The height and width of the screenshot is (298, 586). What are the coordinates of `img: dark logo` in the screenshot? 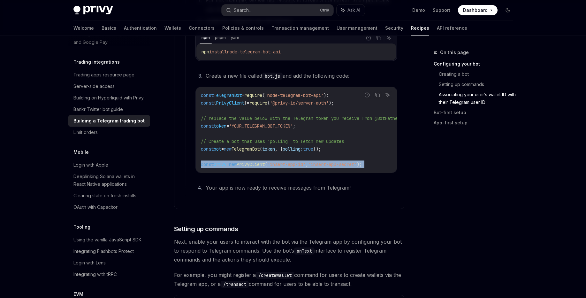 It's located at (93, 10).